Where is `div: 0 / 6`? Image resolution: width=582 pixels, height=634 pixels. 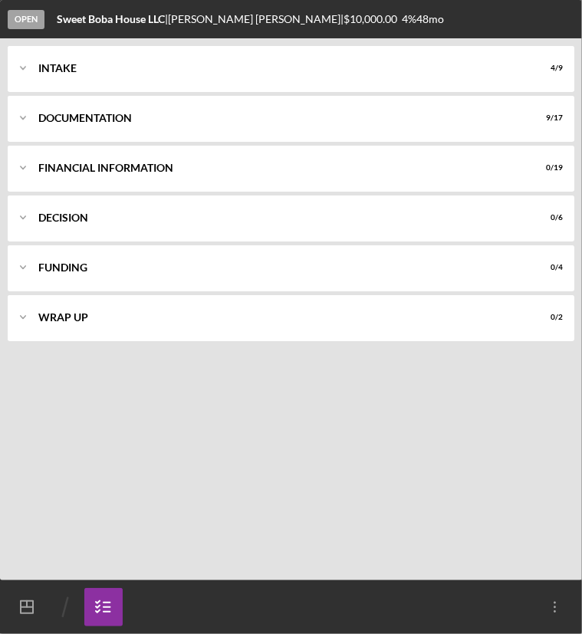 div: 0 / 6 is located at coordinates (549, 218).